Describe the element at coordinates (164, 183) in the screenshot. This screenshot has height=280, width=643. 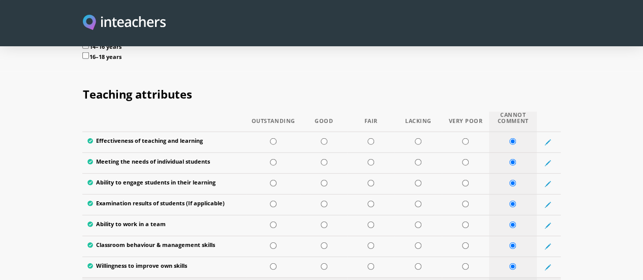
I see `label: Ability to engage students in their learning` at that location.